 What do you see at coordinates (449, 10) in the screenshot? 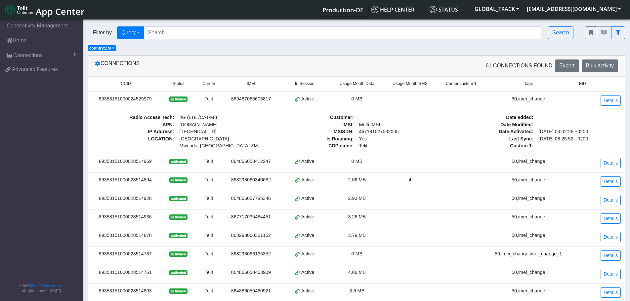
I see `a: Status` at bounding box center [449, 10].